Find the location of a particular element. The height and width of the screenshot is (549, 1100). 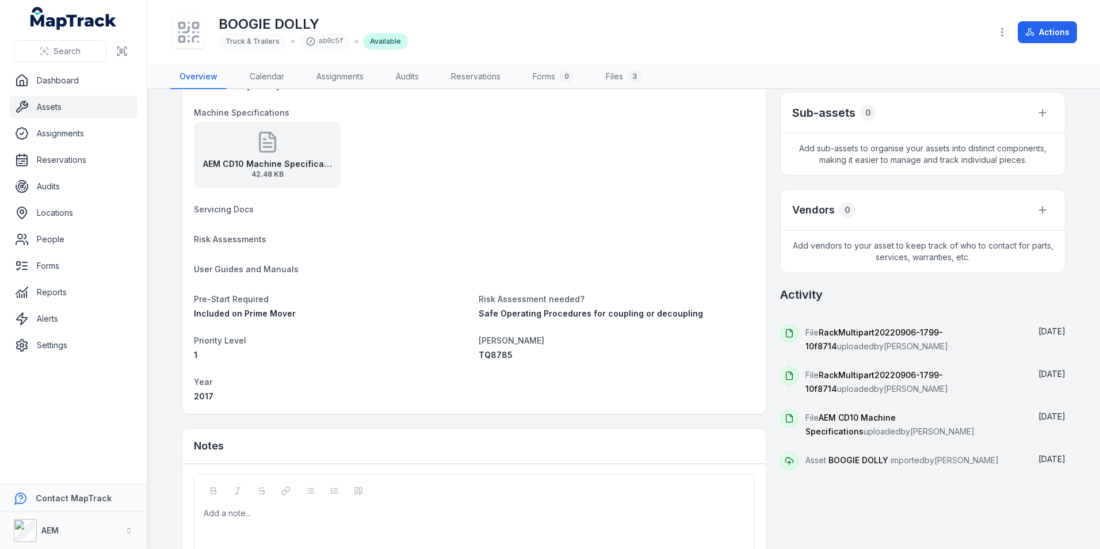

span: Risk Assessments is located at coordinates (230, 239).